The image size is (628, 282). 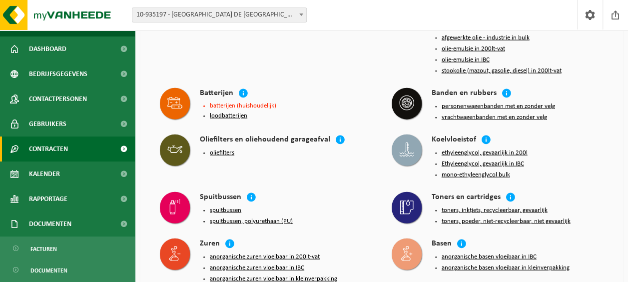 What do you see at coordinates (44, 174) in the screenshot?
I see `span: Kalender` at bounding box center [44, 174].